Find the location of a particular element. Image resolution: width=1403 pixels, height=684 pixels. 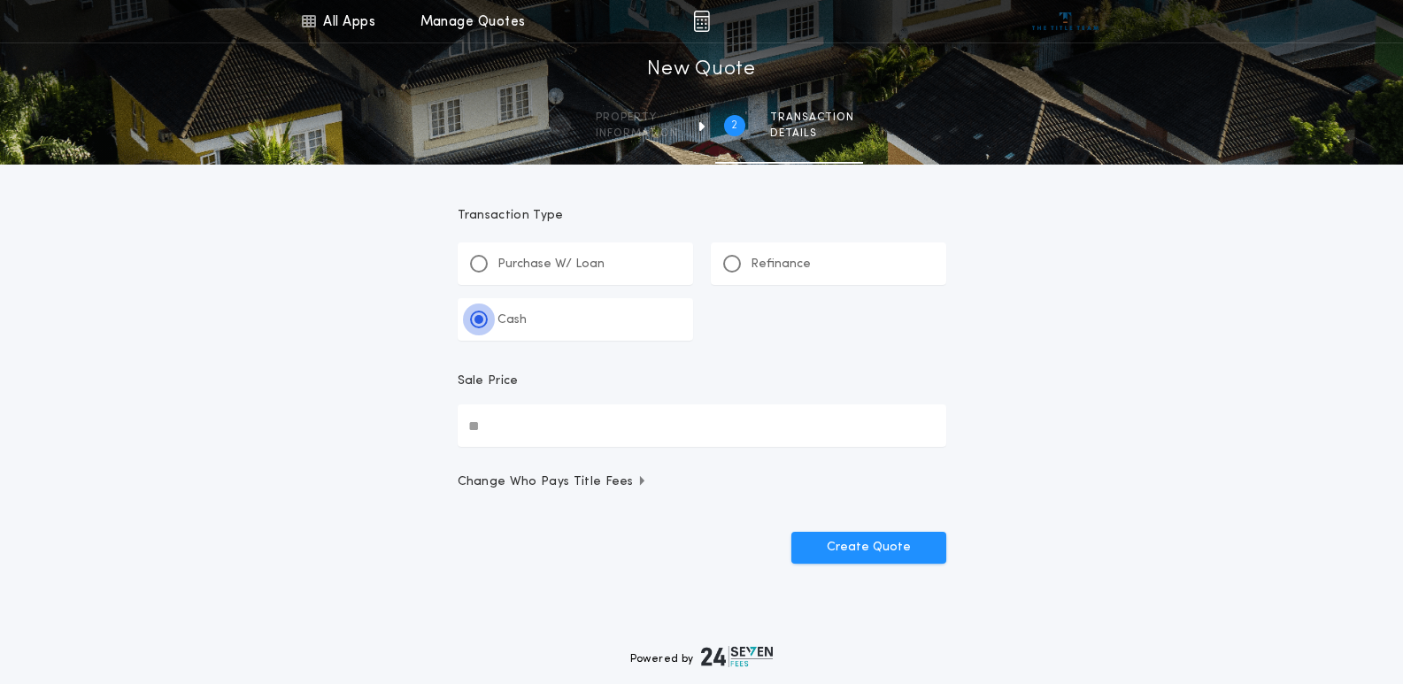

h1: New Quote is located at coordinates (701, 70).